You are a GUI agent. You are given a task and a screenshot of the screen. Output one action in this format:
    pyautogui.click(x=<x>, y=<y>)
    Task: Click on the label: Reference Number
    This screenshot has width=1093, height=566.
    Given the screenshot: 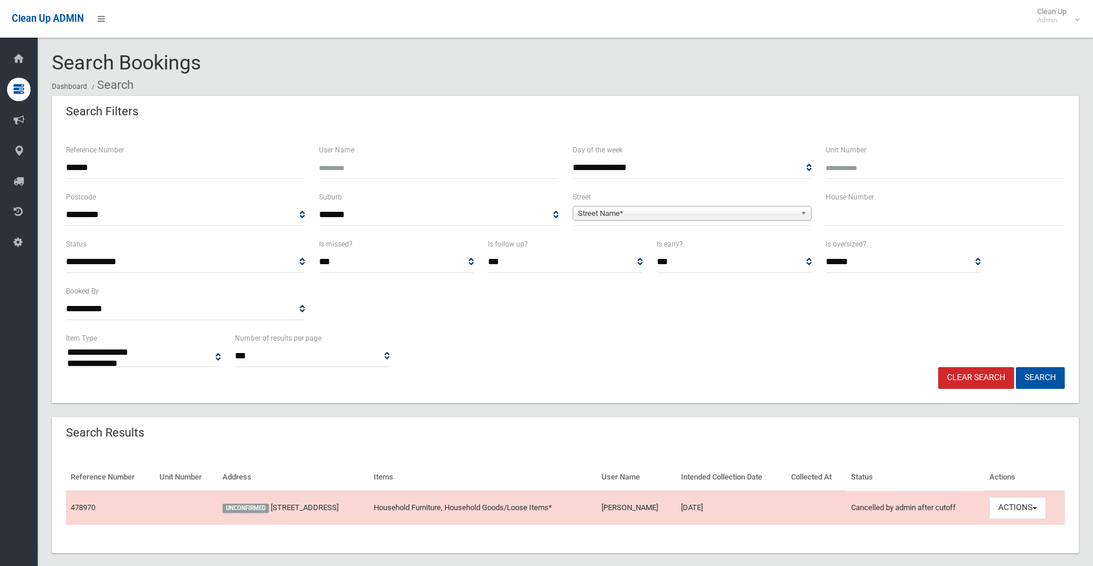 What is the action you would take?
    pyautogui.click(x=95, y=150)
    